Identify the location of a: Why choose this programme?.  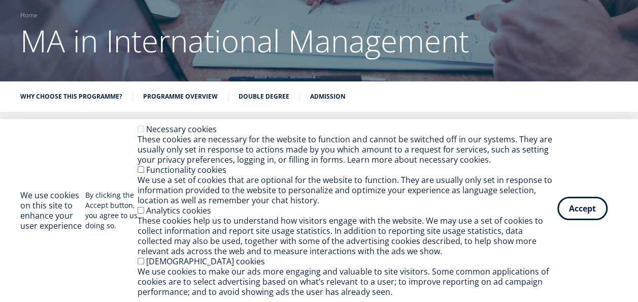
(71, 96).